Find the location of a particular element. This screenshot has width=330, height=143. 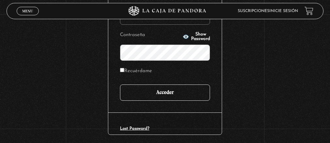

span: Menu is located at coordinates (27, 11).